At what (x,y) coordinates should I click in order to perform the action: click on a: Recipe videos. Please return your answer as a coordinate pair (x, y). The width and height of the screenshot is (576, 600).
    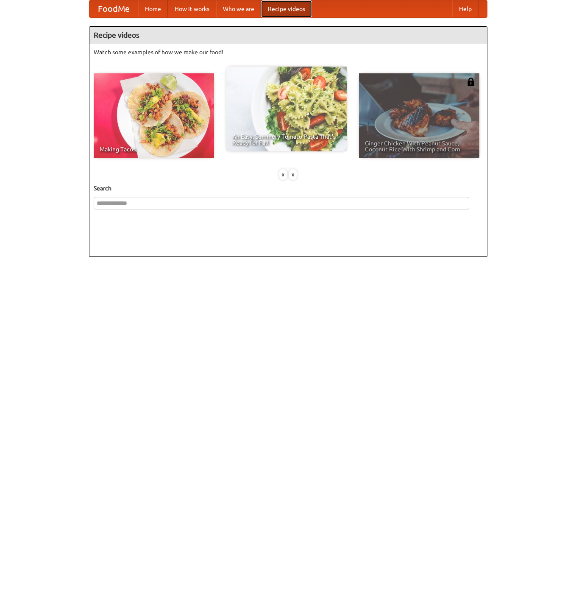
    Looking at the image, I should click on (287, 9).